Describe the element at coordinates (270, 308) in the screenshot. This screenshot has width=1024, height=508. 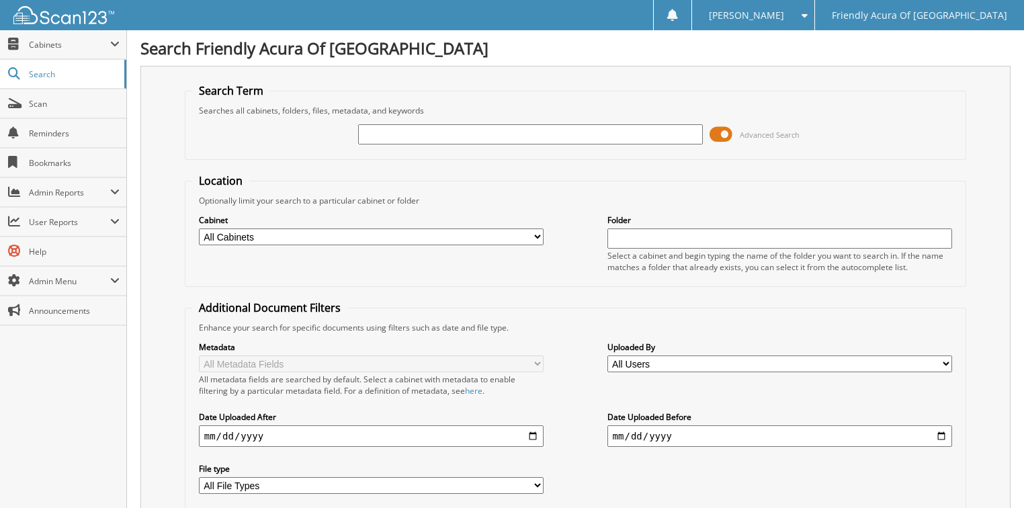
I see `legend: Additional Document Filters` at that location.